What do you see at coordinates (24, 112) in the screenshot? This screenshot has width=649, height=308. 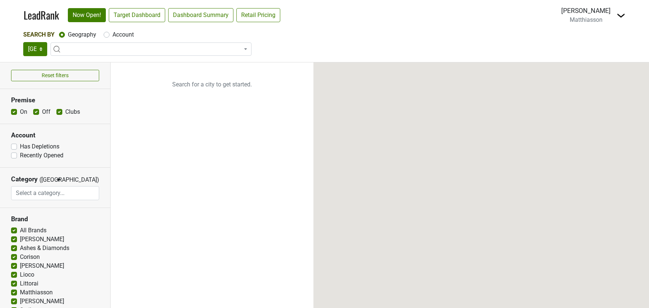 I see `label: On` at bounding box center [24, 112].